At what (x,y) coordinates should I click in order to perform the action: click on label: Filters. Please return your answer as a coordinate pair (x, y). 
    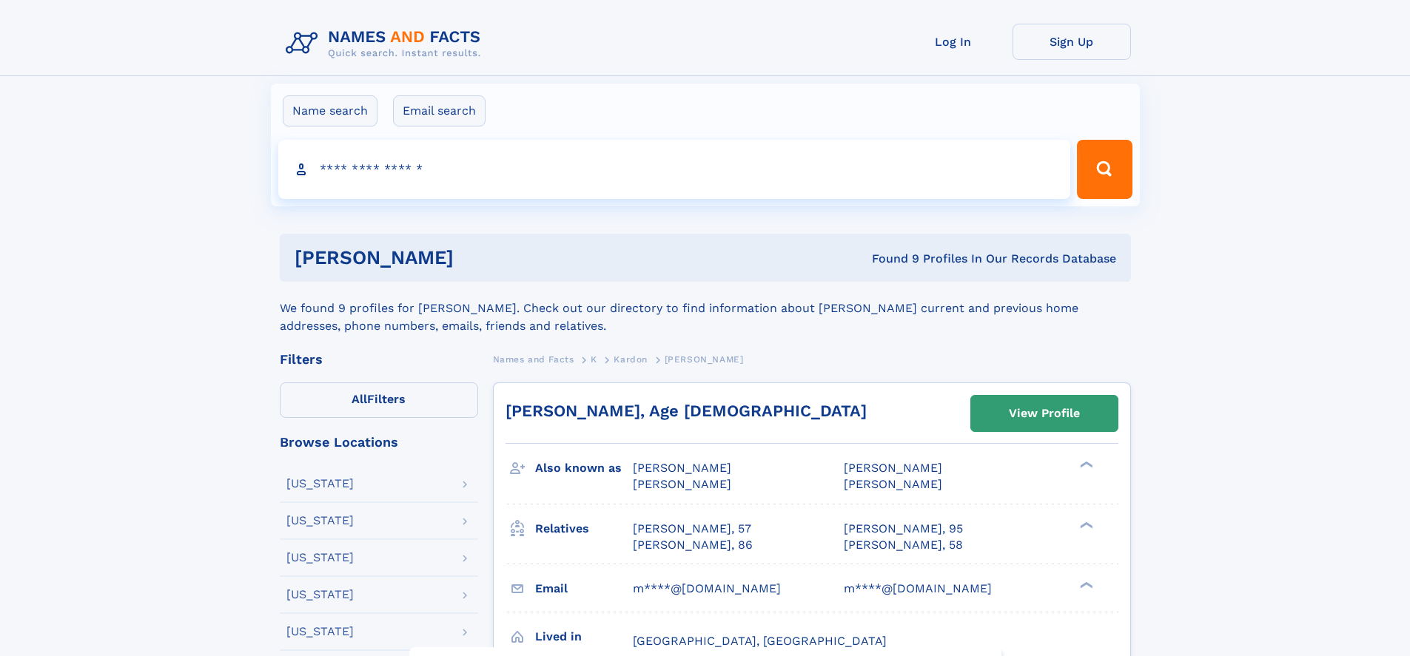
    Looking at the image, I should click on (379, 400).